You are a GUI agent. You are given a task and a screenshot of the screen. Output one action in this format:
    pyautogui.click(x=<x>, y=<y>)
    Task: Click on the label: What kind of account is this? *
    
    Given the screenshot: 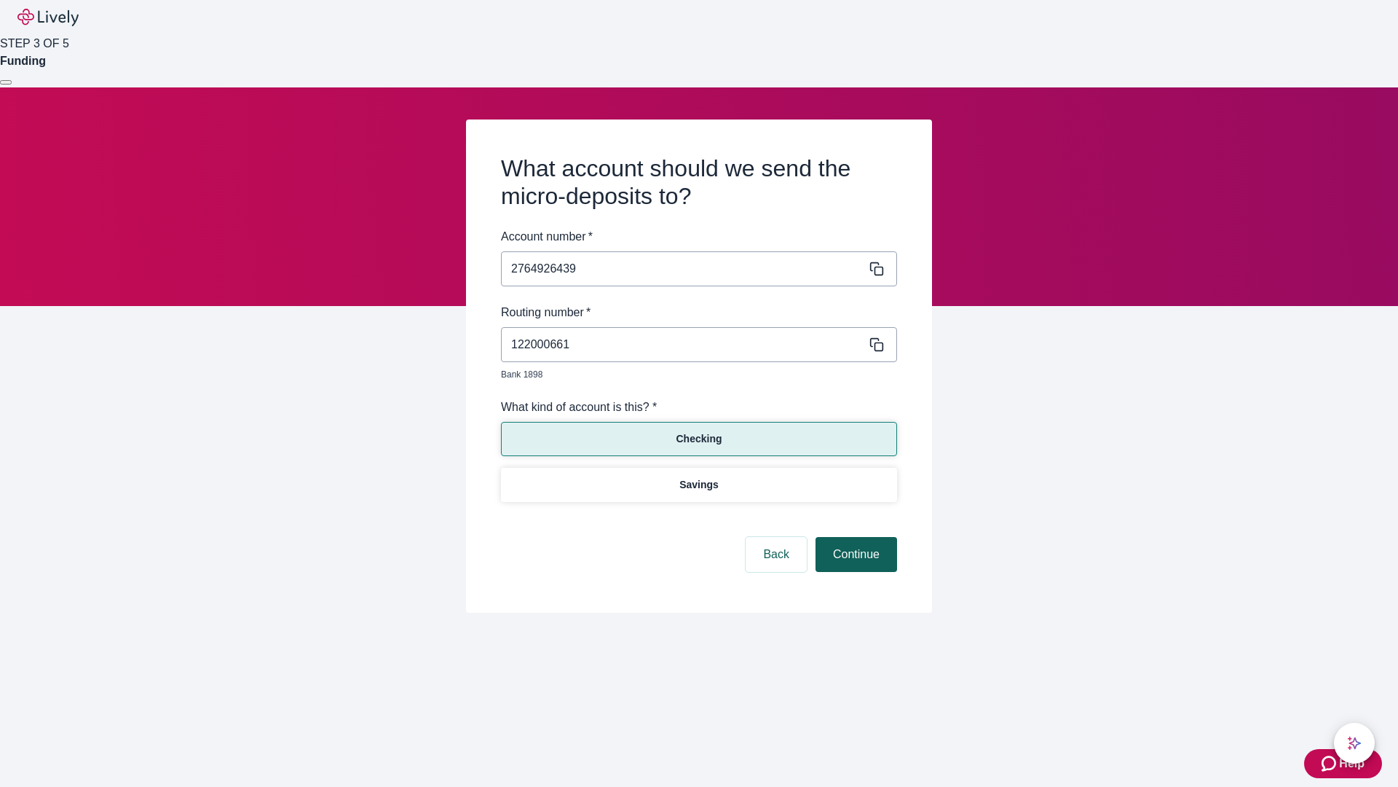 What is the action you would take?
    pyautogui.click(x=579, y=407)
    